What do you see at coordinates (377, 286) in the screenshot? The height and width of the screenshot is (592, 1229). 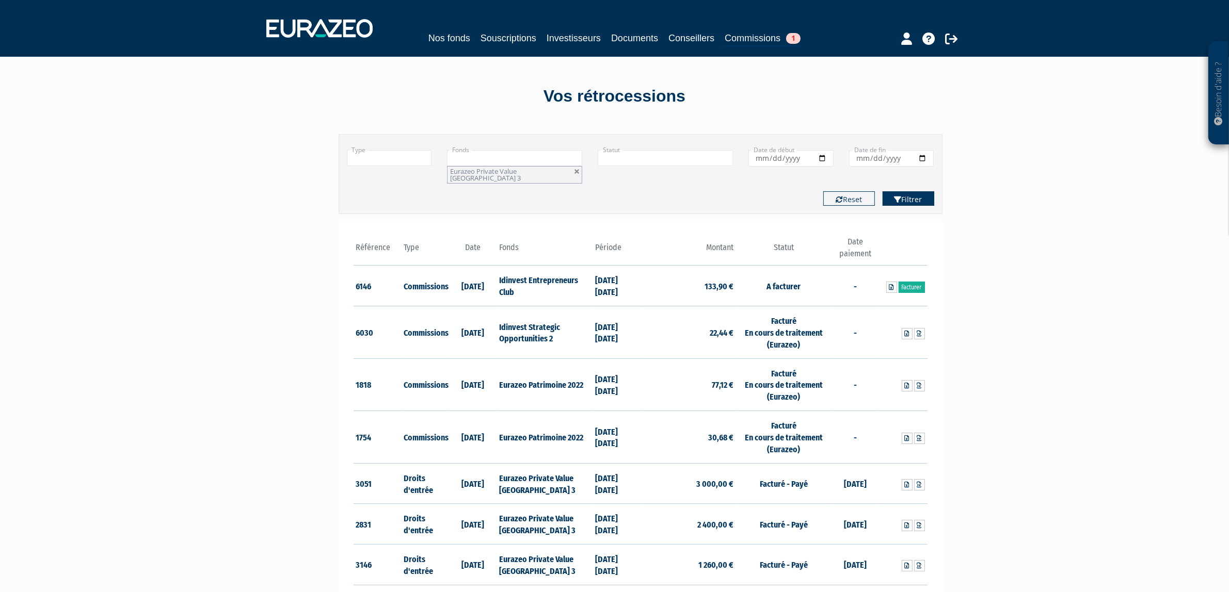 I see `td: 6146` at bounding box center [377, 286].